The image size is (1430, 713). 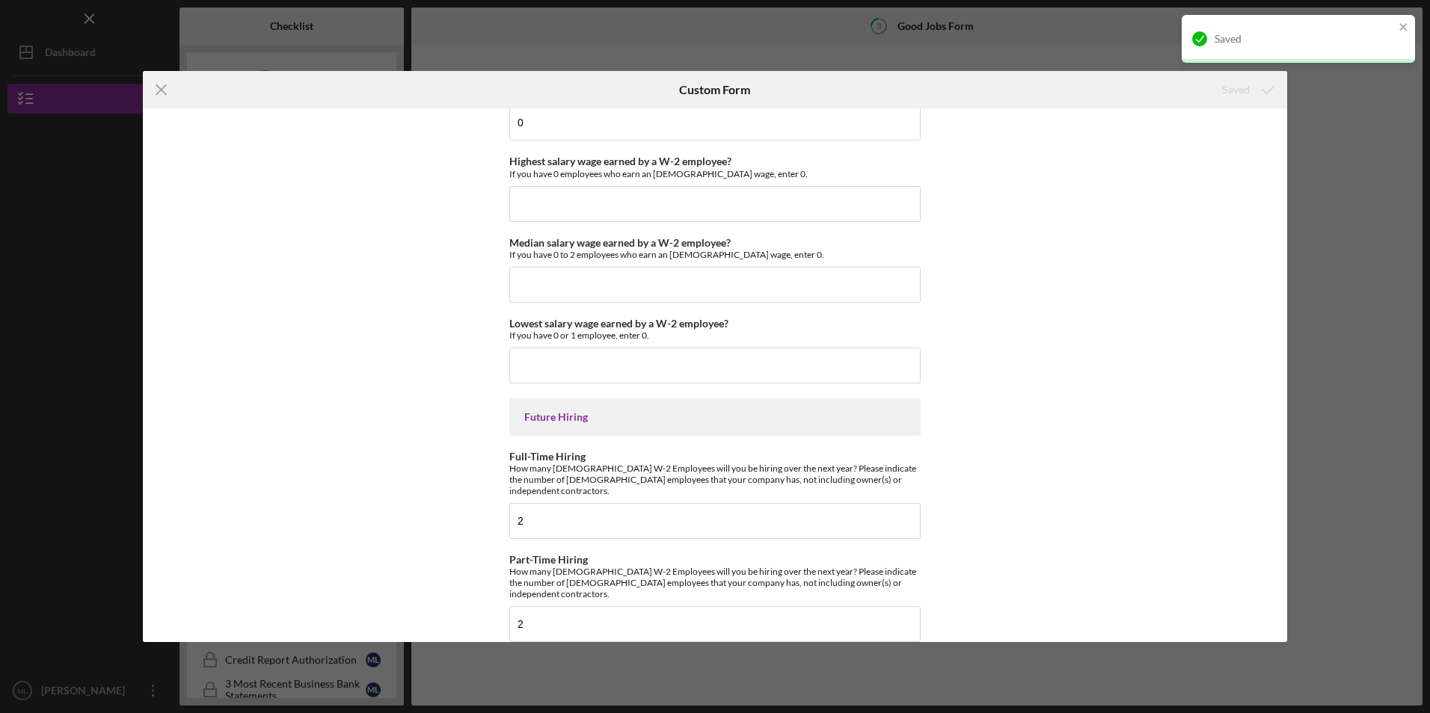 What do you see at coordinates (715, 335) in the screenshot?
I see `div: If you have 0 or 1 employee, enter 0.` at bounding box center [715, 335].